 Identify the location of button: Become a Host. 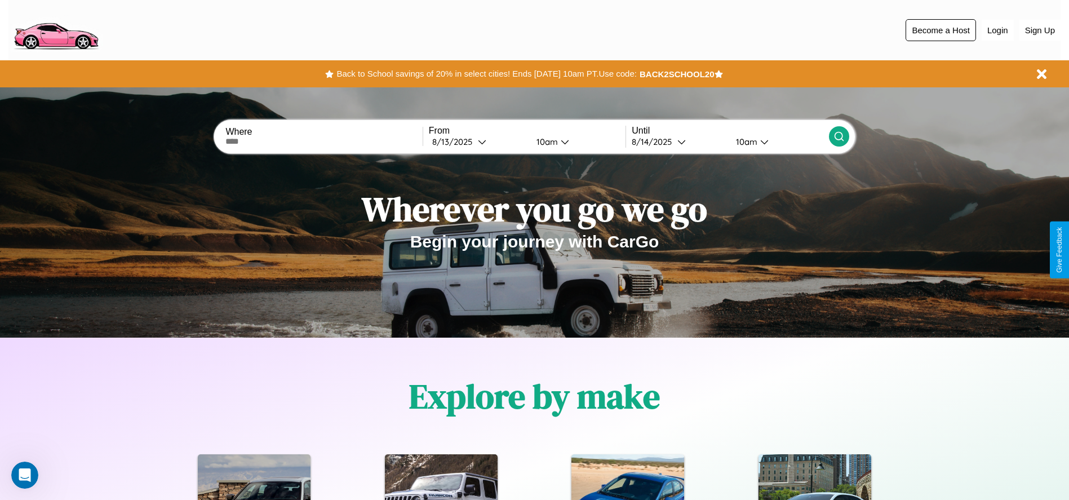
(940, 30).